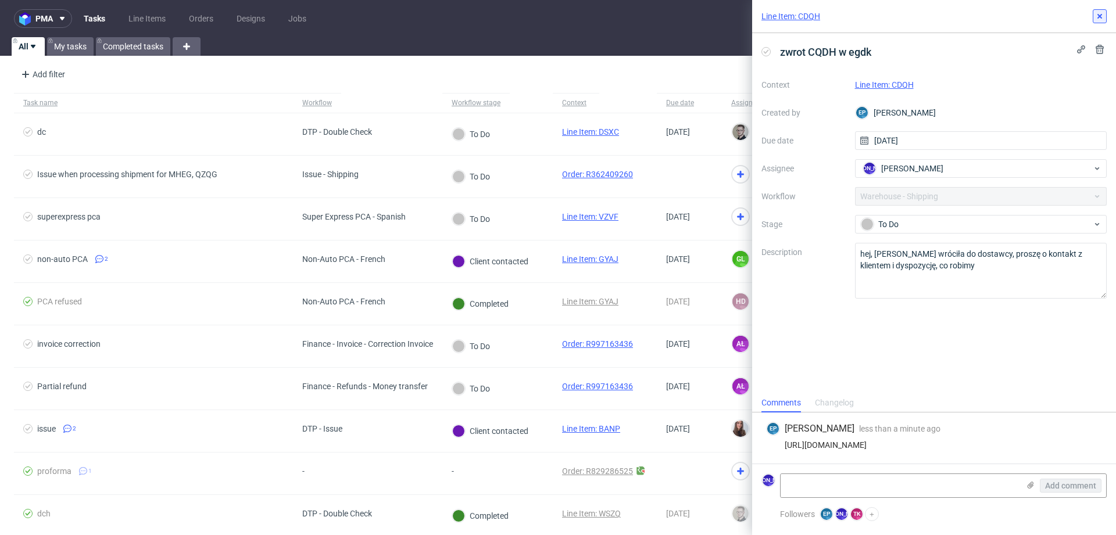 This screenshot has width=1116, height=535. What do you see at coordinates (900, 429) in the screenshot?
I see `span: less than a minute ago` at bounding box center [900, 429].